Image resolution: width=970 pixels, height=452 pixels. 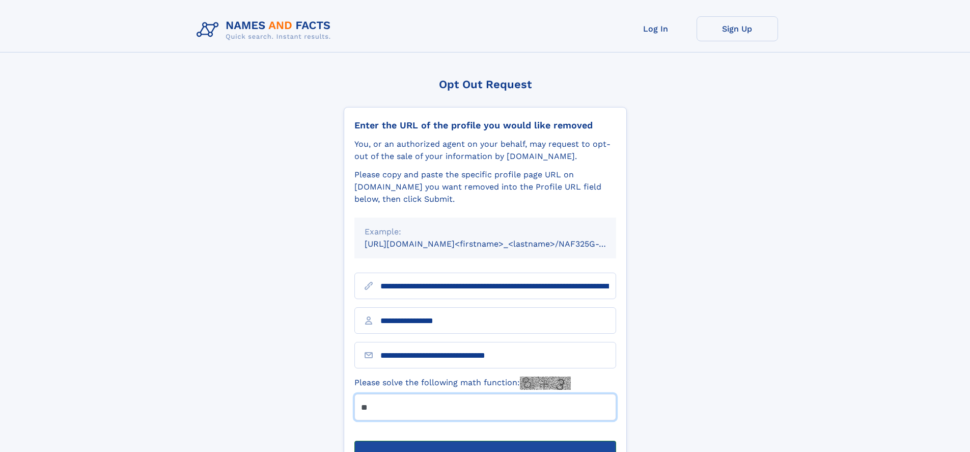 I want to click on a: Sign Up, so click(x=738, y=29).